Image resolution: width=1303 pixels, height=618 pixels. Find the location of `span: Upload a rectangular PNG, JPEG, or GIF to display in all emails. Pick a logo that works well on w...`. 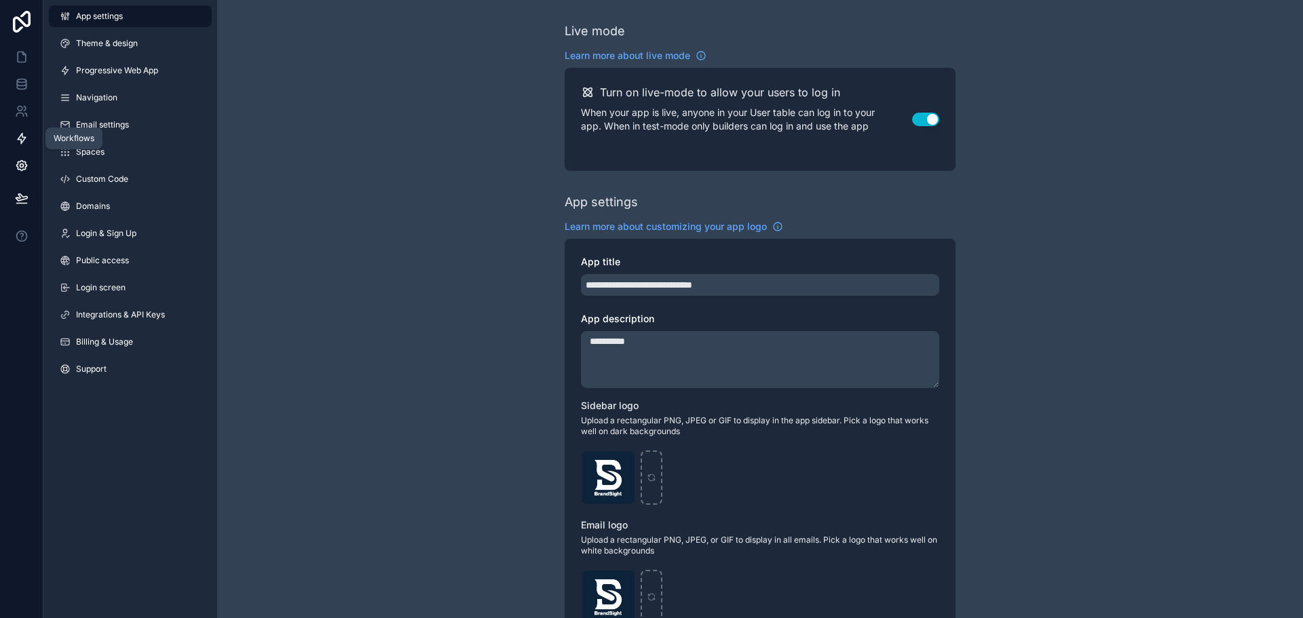

span: Upload a rectangular PNG, JPEG, or GIF to display in all emails. Pick a logo that works well on w... is located at coordinates (760, 545).